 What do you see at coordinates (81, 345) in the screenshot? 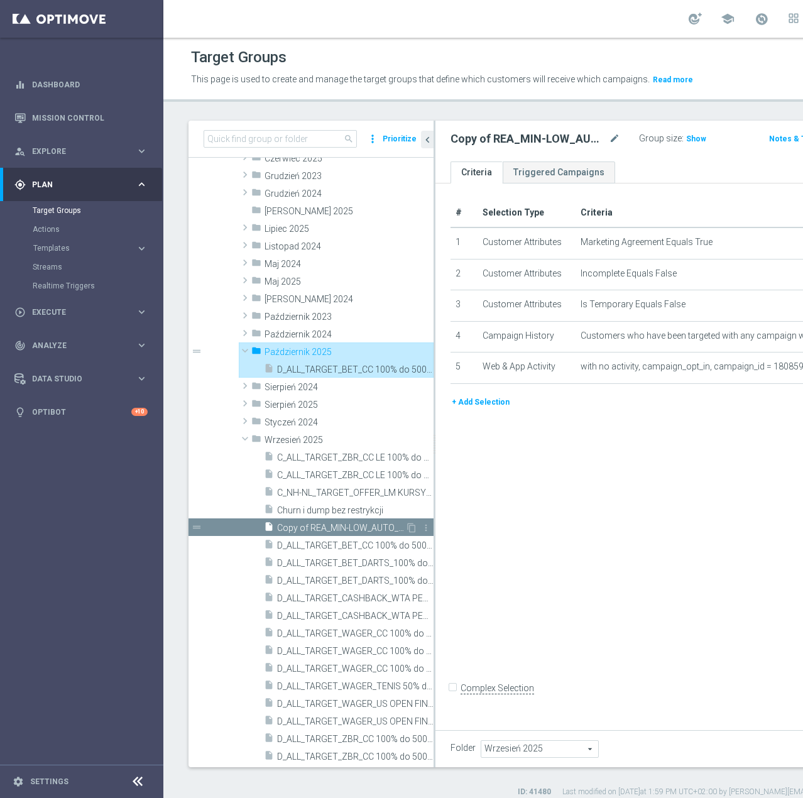
I see `div: track_changes Analyze keyboard_arrow_right` at bounding box center [81, 345].